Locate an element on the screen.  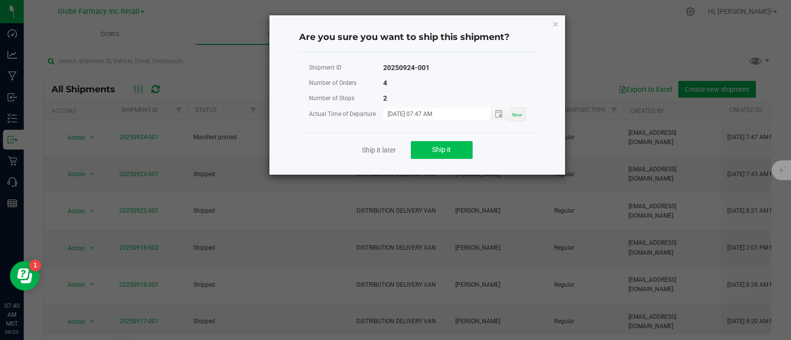
input: MM/dd/yyyy HH:MM a is located at coordinates (431, 114).